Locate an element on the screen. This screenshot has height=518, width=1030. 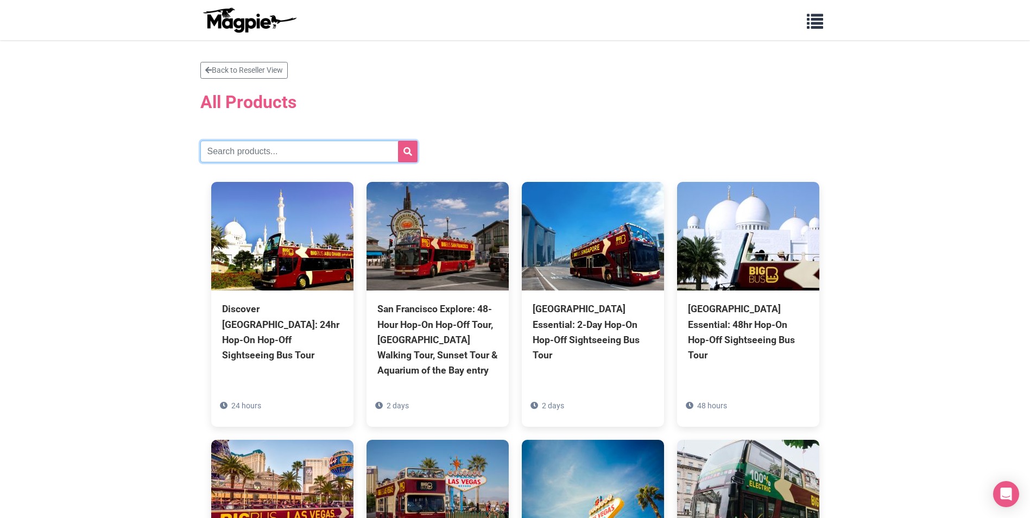
img: San Francisco Explore: 48-Hour Hop-On Hop-Off Tour, Chinatown Walking Tour, Sunset Tour & Aquariu... is located at coordinates (438, 236).